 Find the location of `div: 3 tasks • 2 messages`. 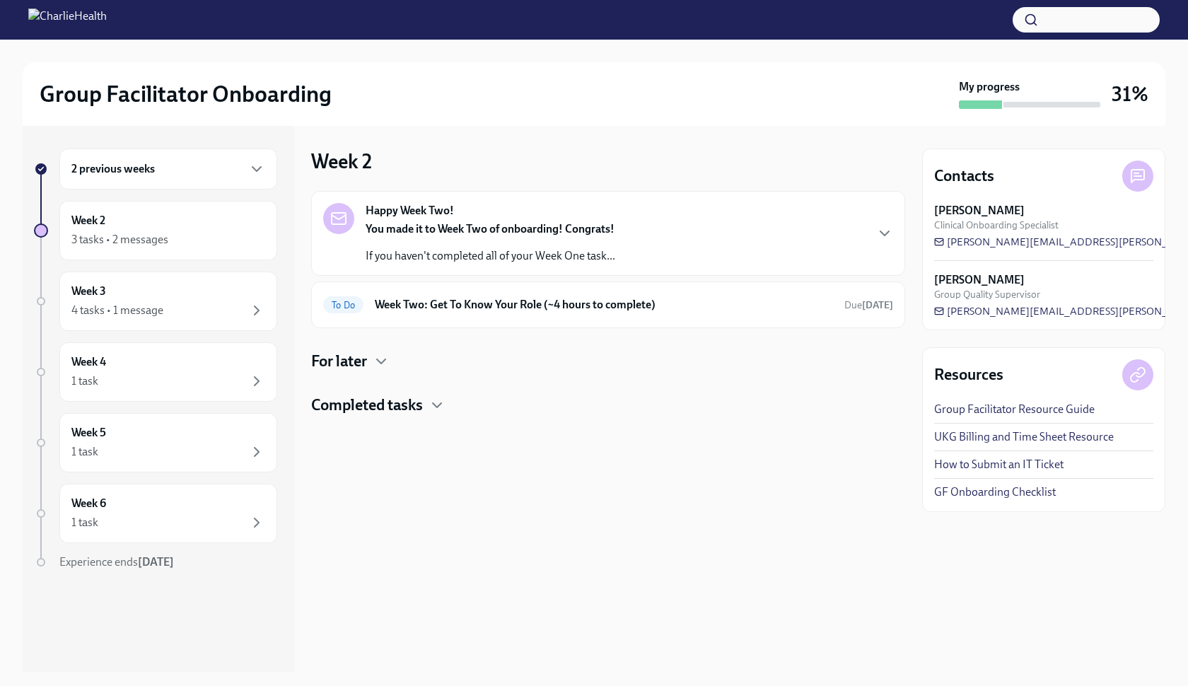

div: 3 tasks • 2 messages is located at coordinates (120, 240).